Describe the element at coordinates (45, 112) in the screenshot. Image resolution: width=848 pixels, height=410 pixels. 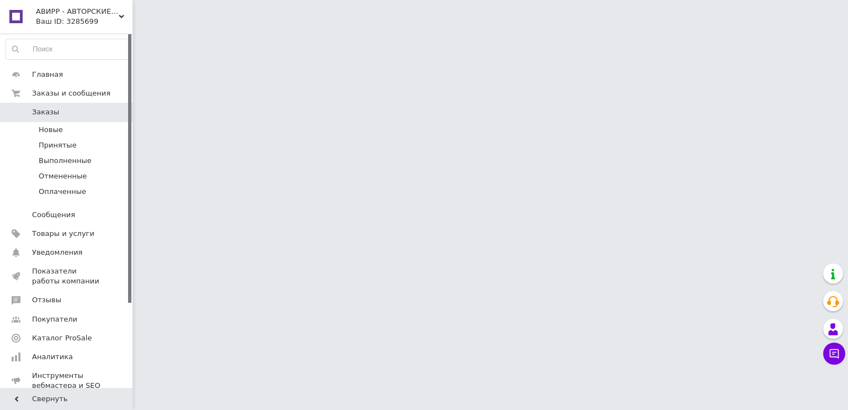
I see `span: Заказы` at that location.